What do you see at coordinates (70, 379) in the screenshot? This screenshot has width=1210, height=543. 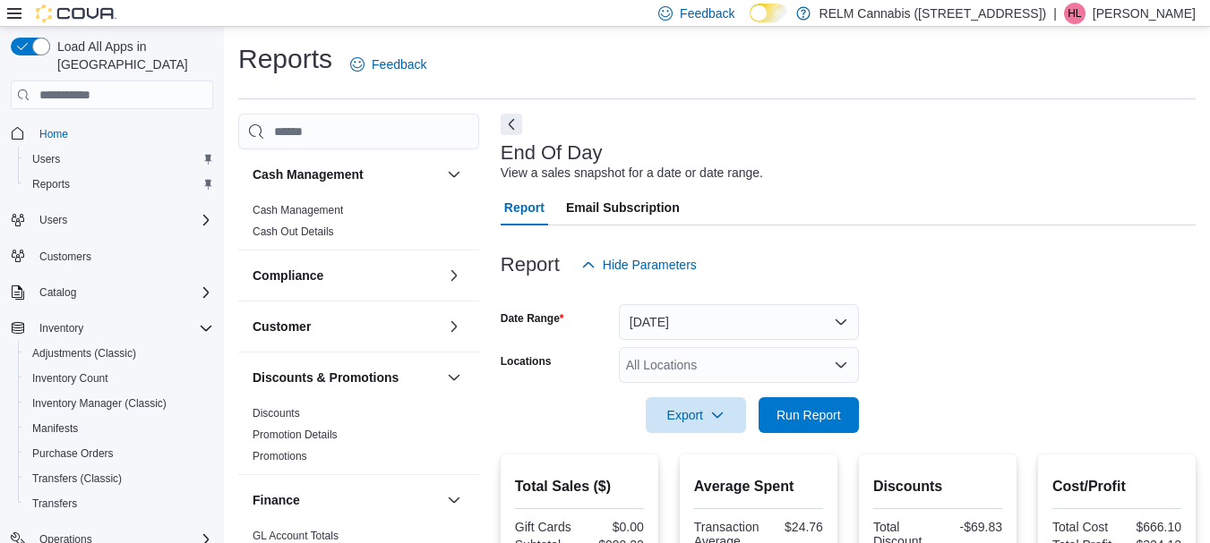 I see `a: Inventory Count` at bounding box center [70, 379].